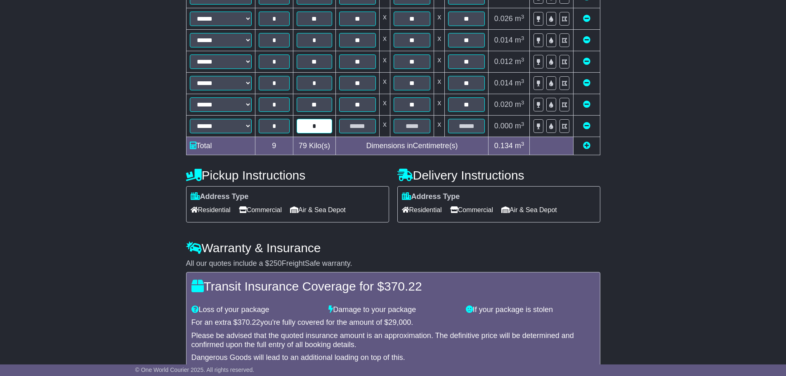  I want to click on span: 29,000, so click(400, 322).